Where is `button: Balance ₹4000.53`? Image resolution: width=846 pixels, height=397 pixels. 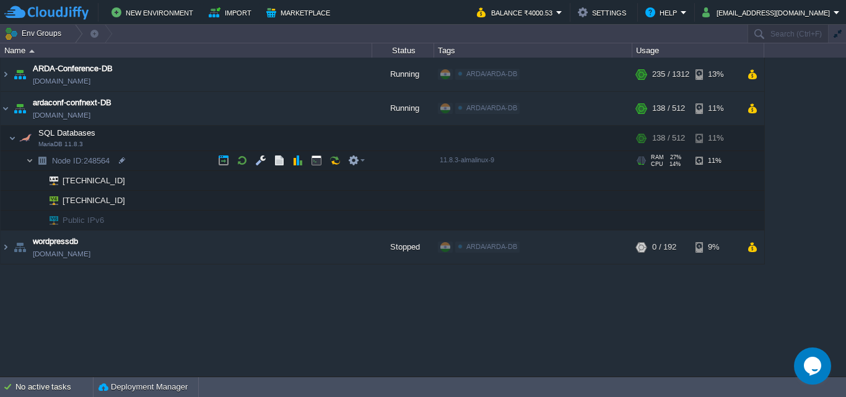
button: Balance ₹4000.53 is located at coordinates (516, 12).